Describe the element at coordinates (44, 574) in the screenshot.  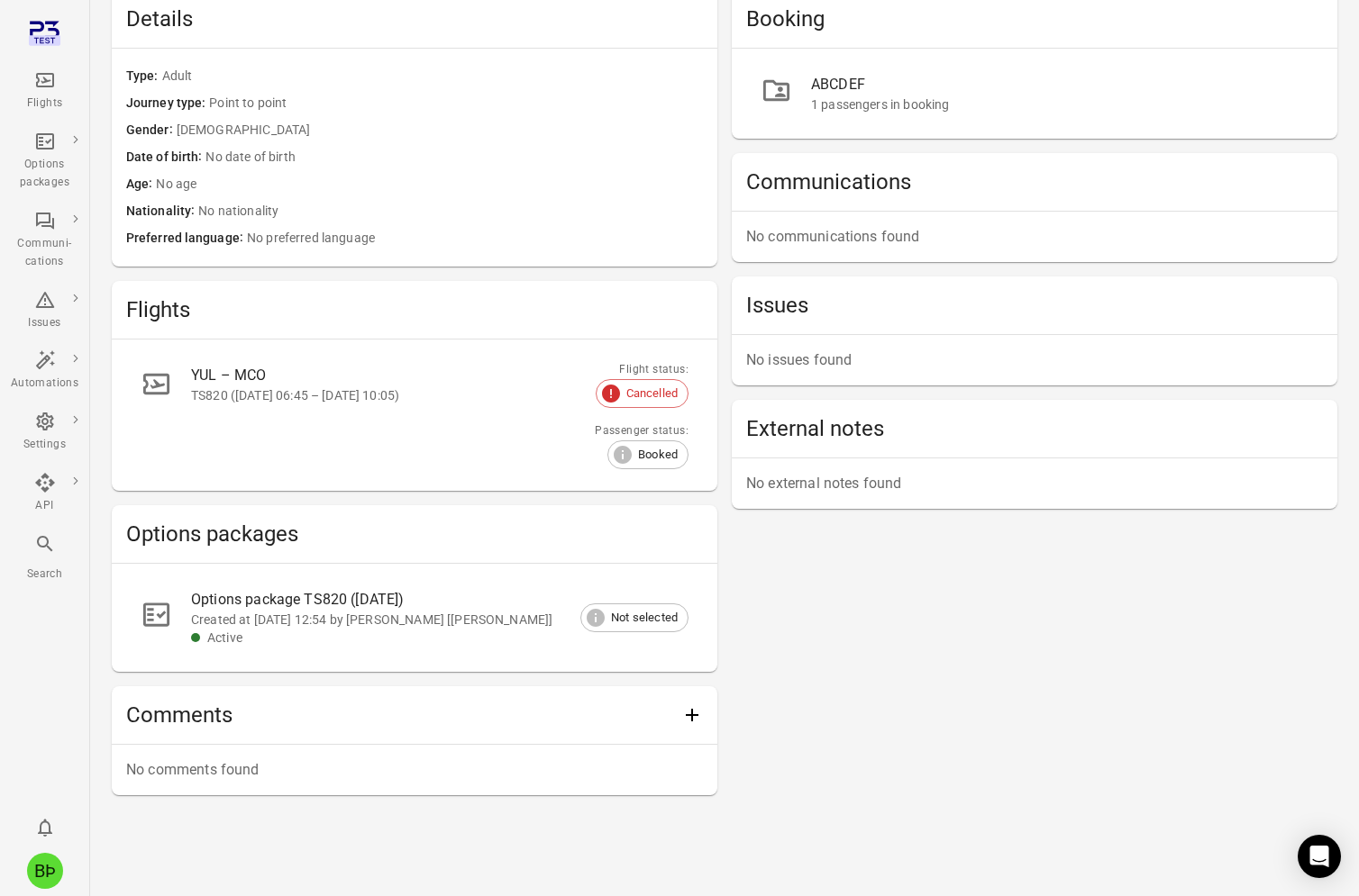
I see `div: Search` at that location.